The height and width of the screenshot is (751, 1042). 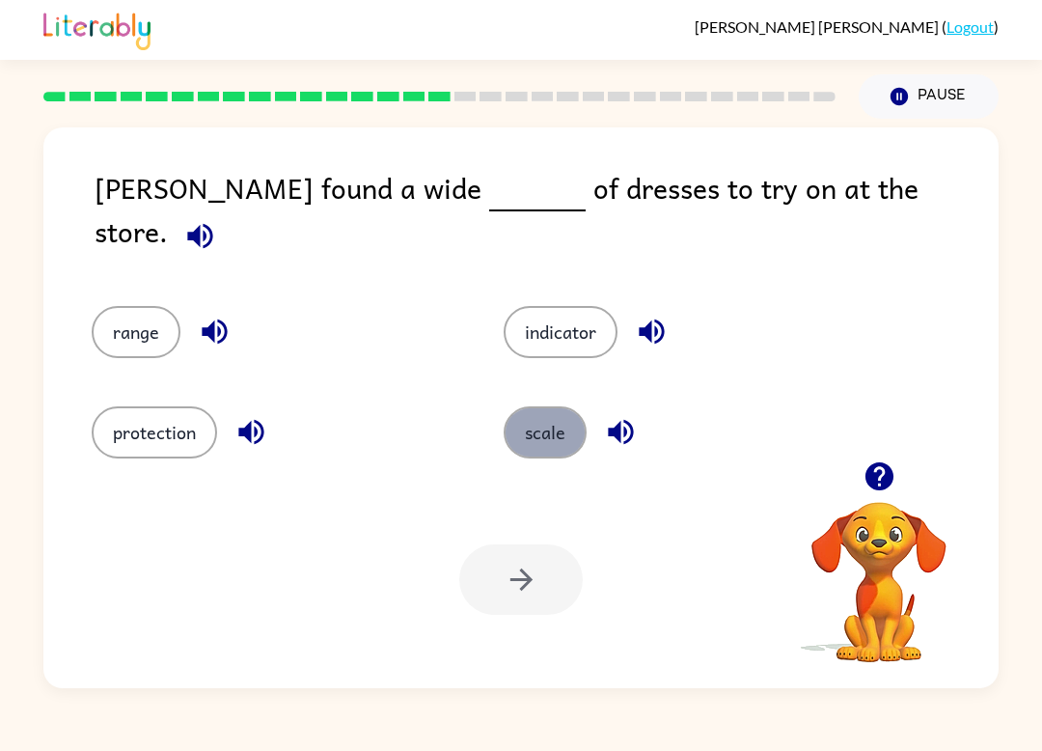 What do you see at coordinates (545, 432) in the screenshot?
I see `button: scale` at bounding box center [545, 432].